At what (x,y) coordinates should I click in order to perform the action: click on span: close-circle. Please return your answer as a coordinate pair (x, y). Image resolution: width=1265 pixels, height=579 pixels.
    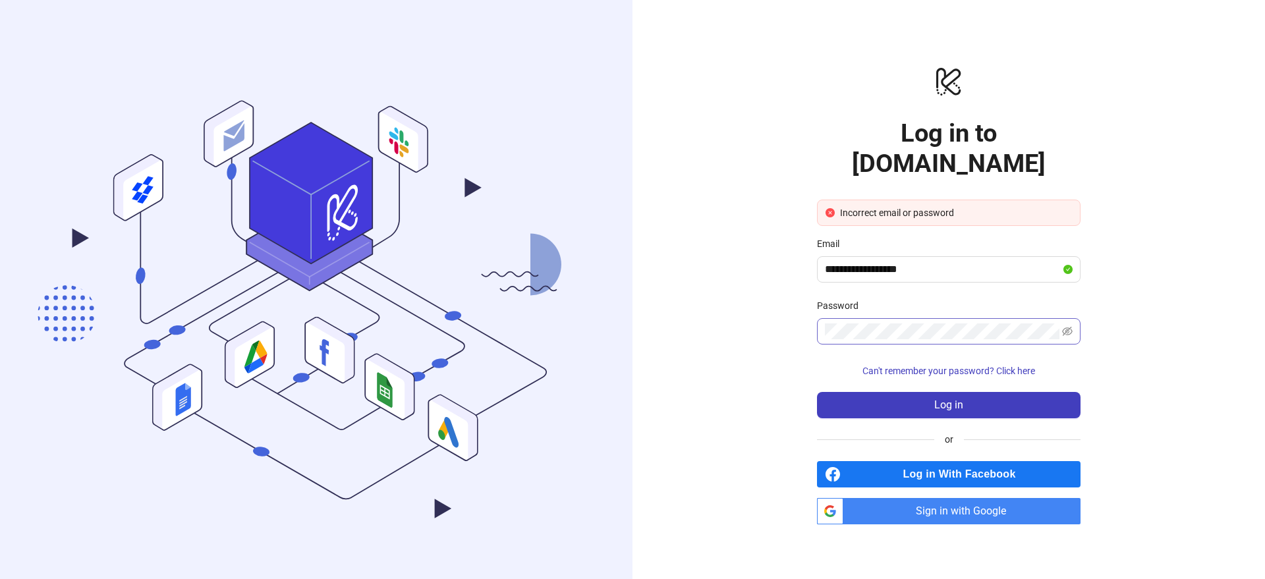
    Looking at the image, I should click on (830, 213).